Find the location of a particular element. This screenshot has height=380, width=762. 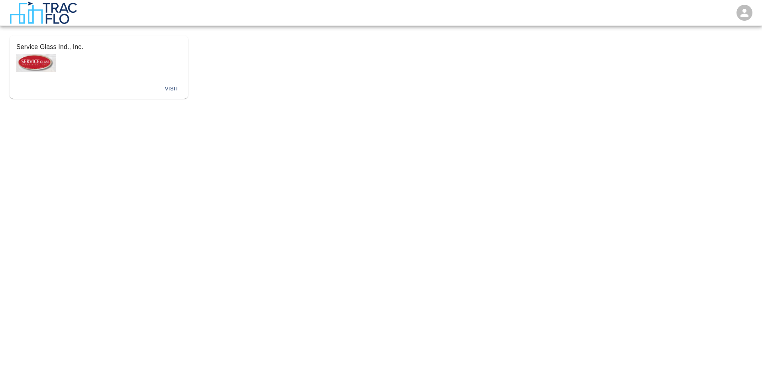

div: Chat Widget is located at coordinates (742, 361).